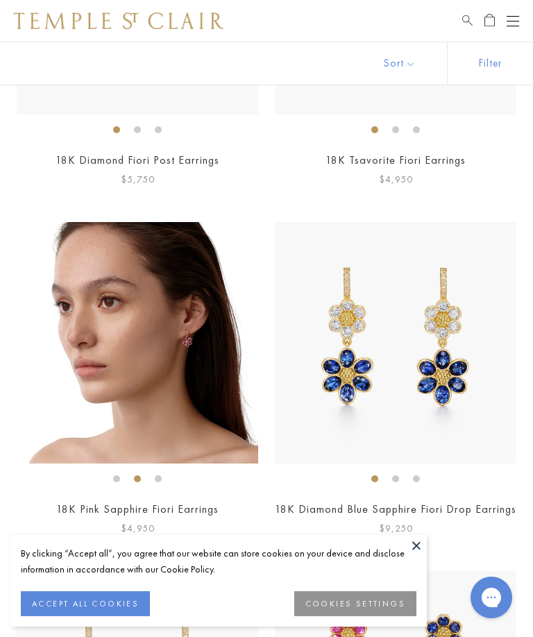  I want to click on button: Show sort by, so click(399, 63).